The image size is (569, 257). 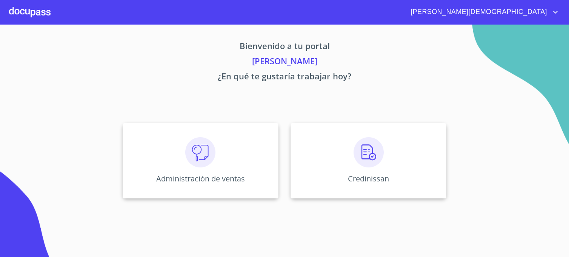 What do you see at coordinates (369, 152) in the screenshot?
I see `img: verificacion.png` at bounding box center [369, 152].